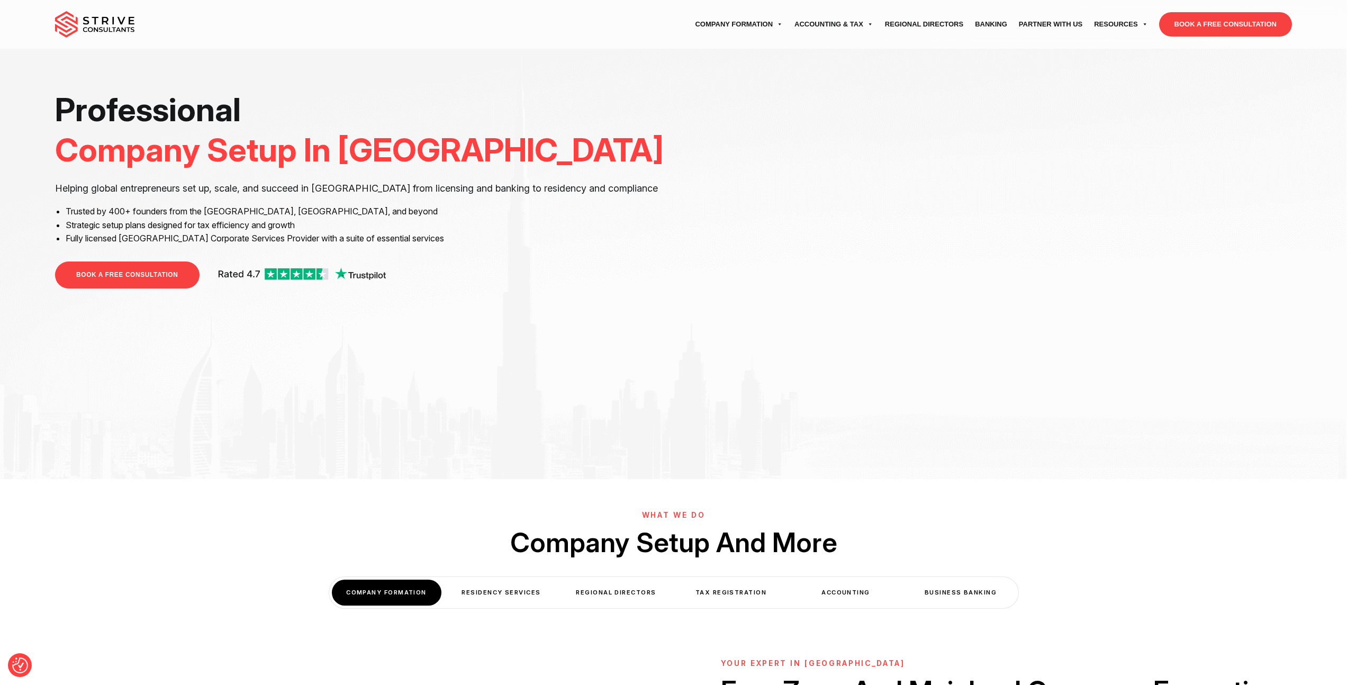 This screenshot has width=1347, height=685. What do you see at coordinates (20, 665) in the screenshot?
I see `button: Consent Preferences` at bounding box center [20, 665].